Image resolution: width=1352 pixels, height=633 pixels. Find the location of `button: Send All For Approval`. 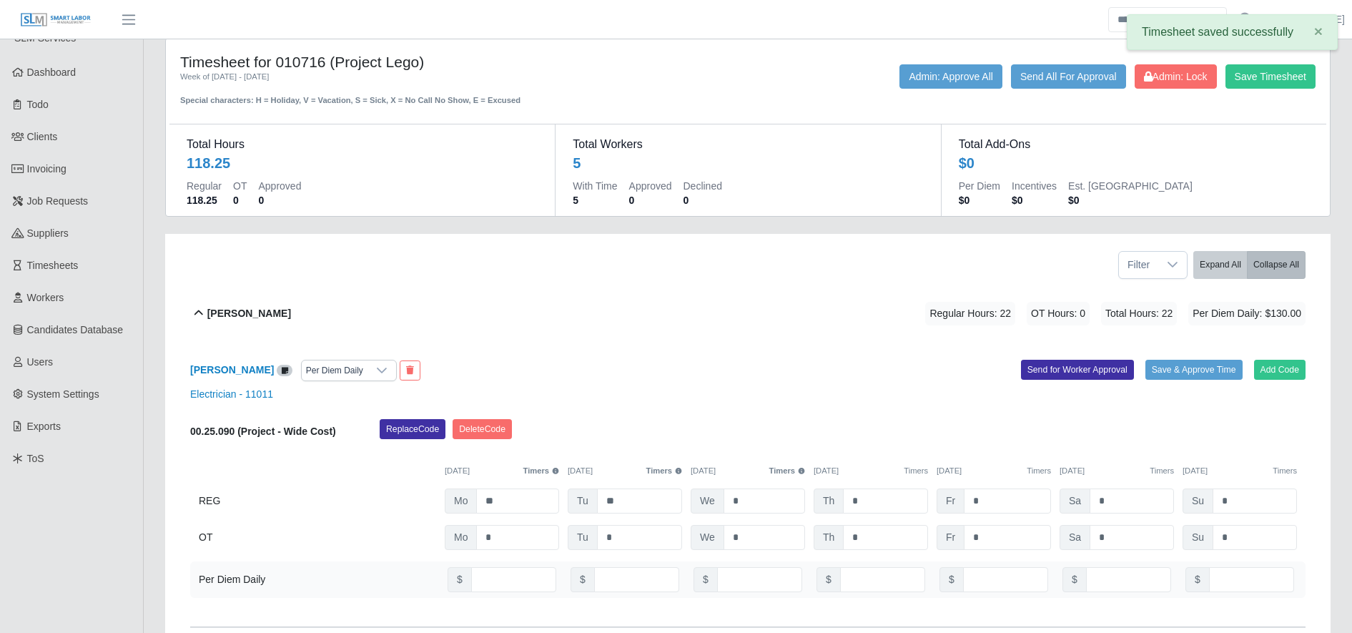

button: Send All For Approval is located at coordinates (1068, 76).